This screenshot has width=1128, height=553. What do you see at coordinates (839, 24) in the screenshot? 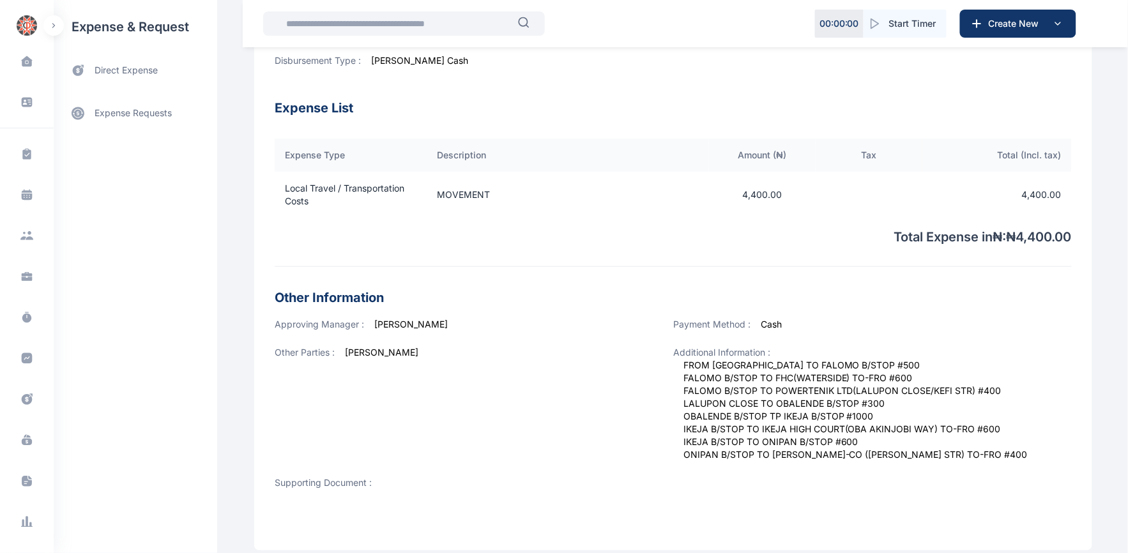
I see `p: 00 : 00 : 00` at bounding box center [839, 24].